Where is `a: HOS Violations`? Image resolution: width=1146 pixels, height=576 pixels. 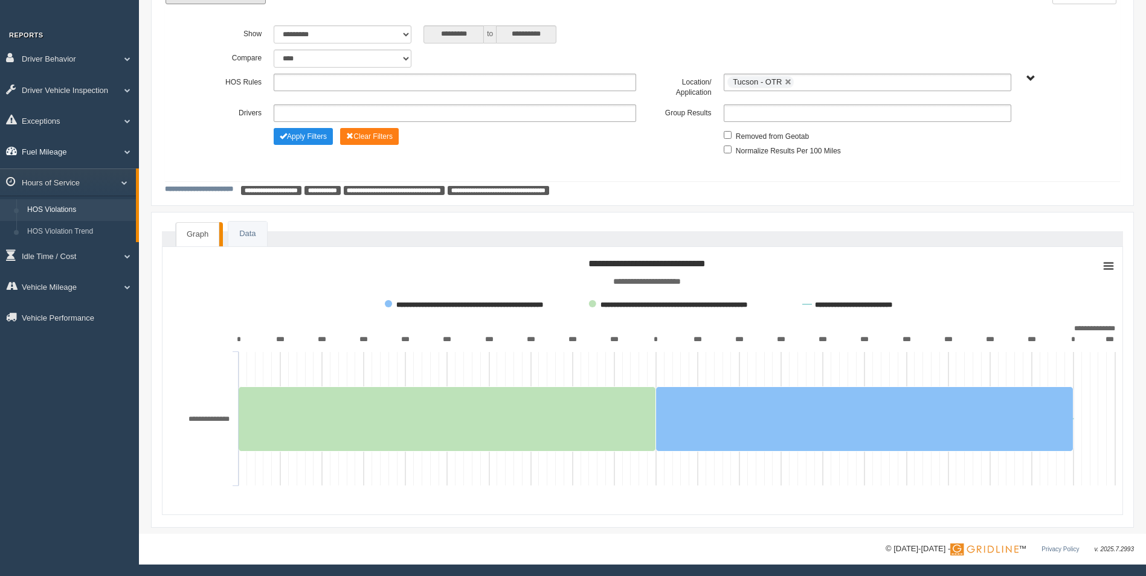 a: HOS Violations is located at coordinates (79, 210).